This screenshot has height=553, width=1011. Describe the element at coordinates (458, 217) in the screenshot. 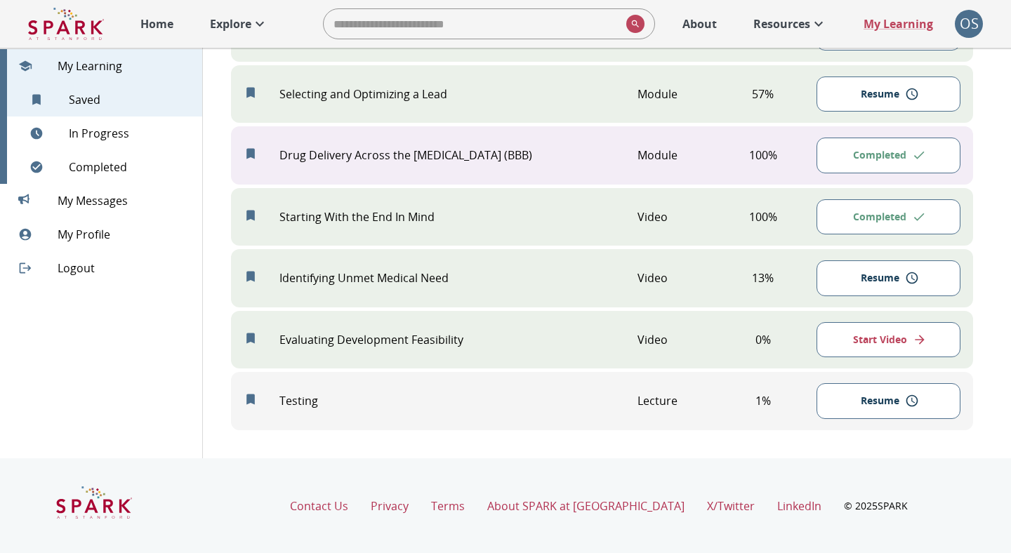

I see `p: Starting With the End In Mind` at that location.